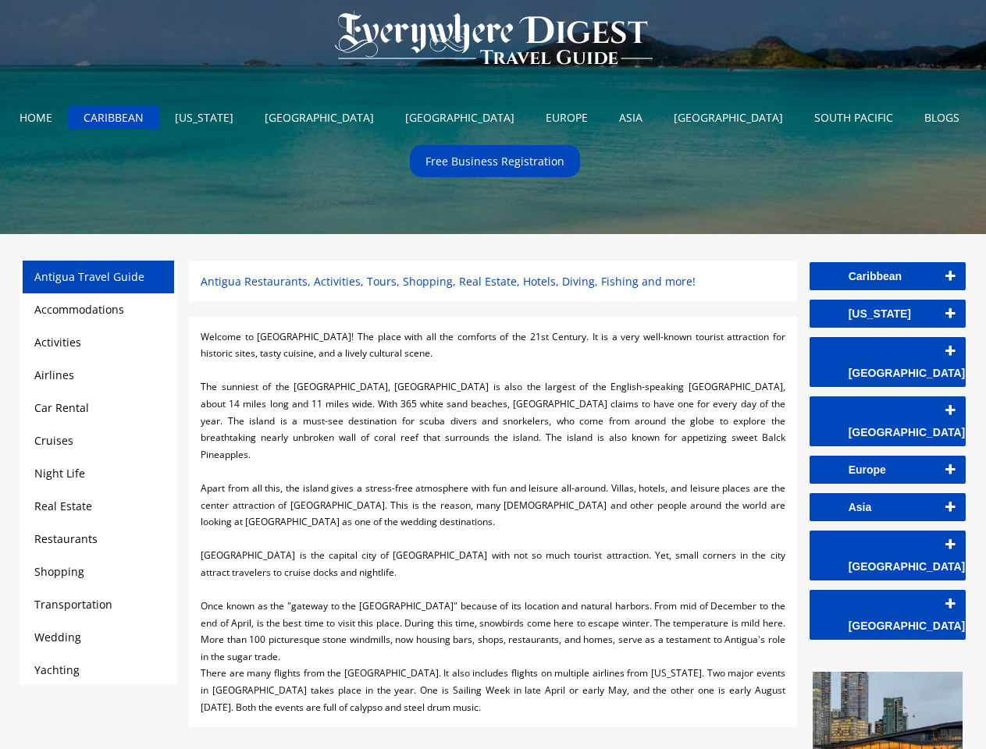  What do you see at coordinates (36, 117) in the screenshot?
I see `span: HOME` at bounding box center [36, 117].